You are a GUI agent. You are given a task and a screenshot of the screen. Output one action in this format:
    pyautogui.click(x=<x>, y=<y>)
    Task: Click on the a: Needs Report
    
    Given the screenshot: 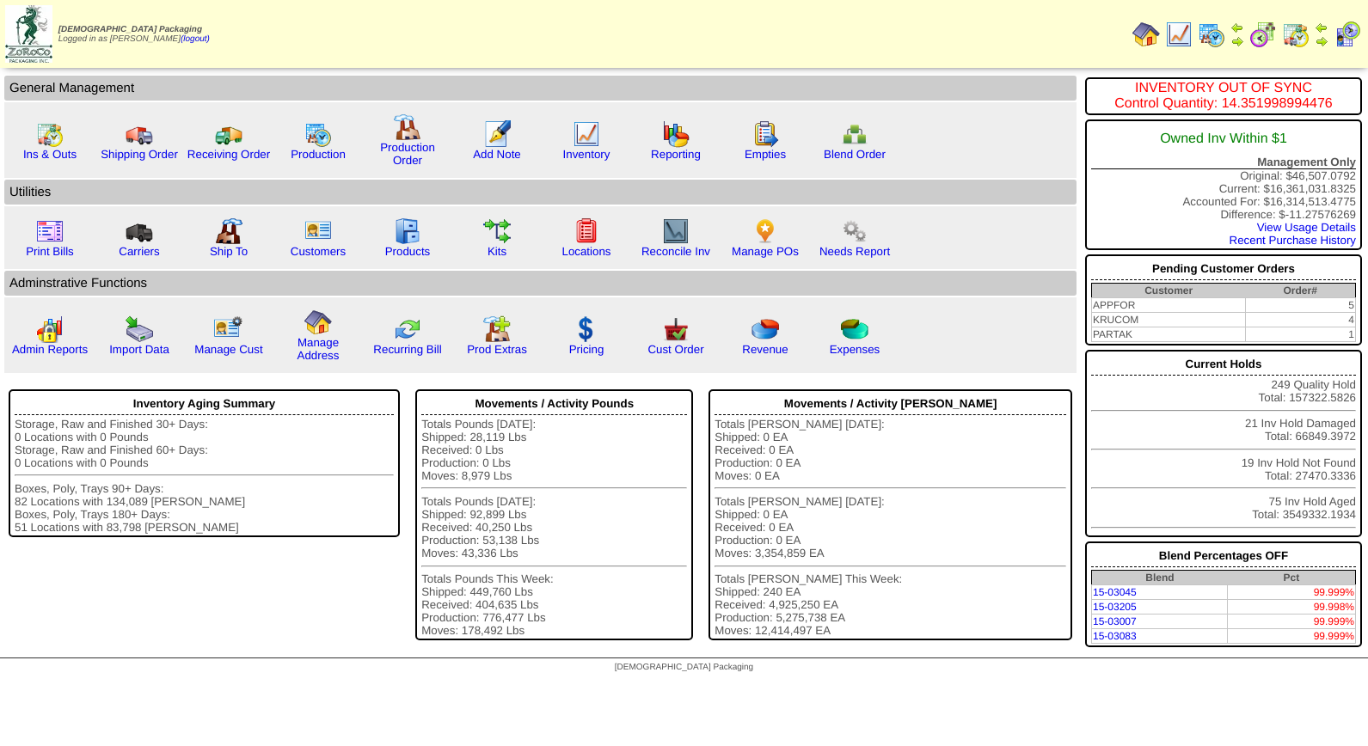 What is the action you would take?
    pyautogui.click(x=855, y=251)
    